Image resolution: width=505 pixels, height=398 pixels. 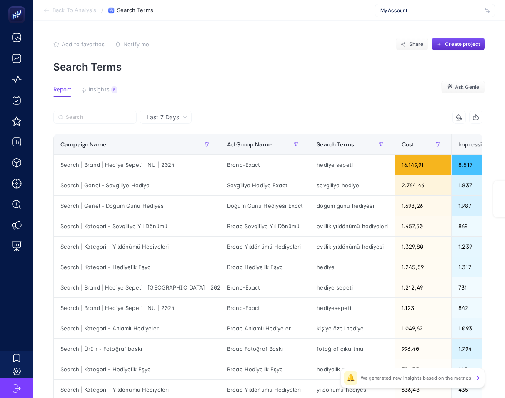 What do you see at coordinates (352, 205) in the screenshot?
I see `div: doğum günü hediyesi` at bounding box center [352, 205].